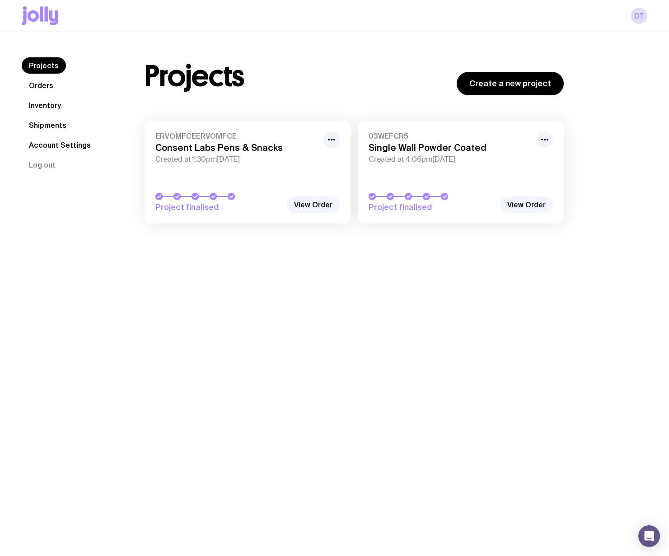  I want to click on span: 03WEFCR5, so click(450, 136).